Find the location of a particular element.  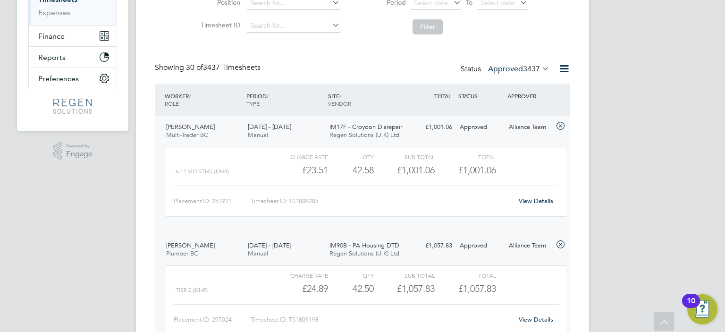

a: Go to home page is located at coordinates (73, 106).